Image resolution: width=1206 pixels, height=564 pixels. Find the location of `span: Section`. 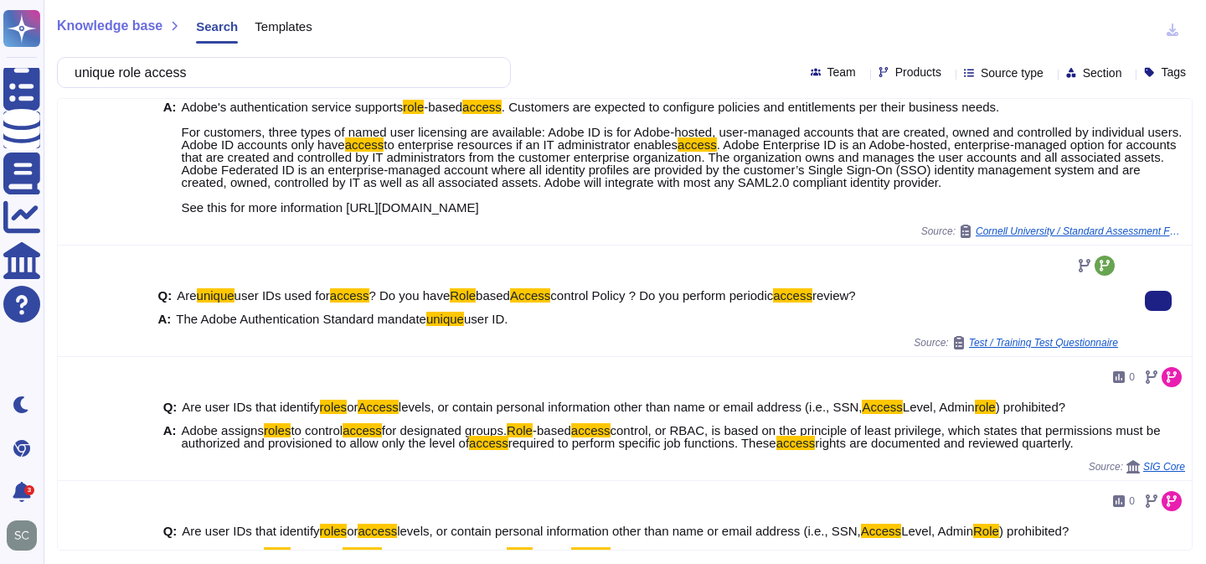

span: Section is located at coordinates (1103, 73).